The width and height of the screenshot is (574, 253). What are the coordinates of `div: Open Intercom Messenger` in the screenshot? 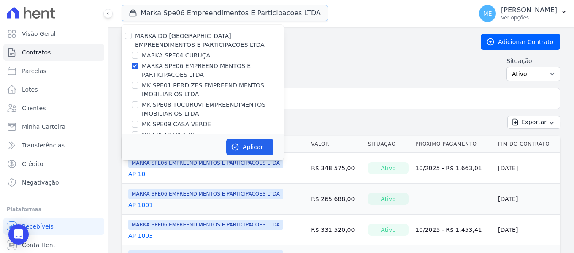 It's located at (19, 234).